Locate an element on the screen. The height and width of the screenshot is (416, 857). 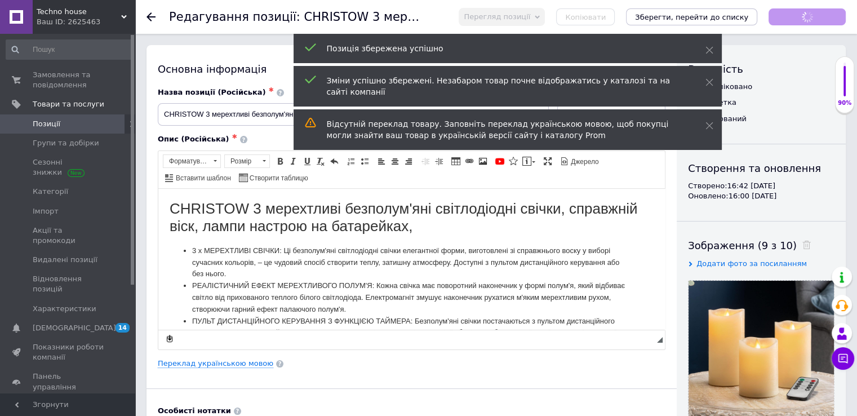
div: Видимість is located at coordinates (762, 69).